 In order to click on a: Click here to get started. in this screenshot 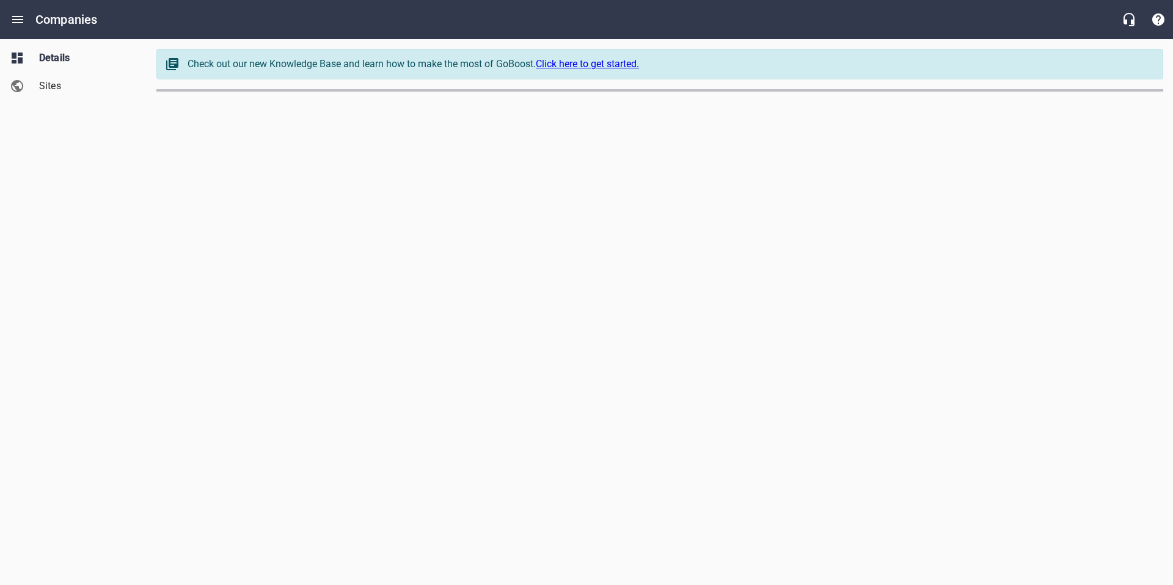, I will do `click(587, 64)`.